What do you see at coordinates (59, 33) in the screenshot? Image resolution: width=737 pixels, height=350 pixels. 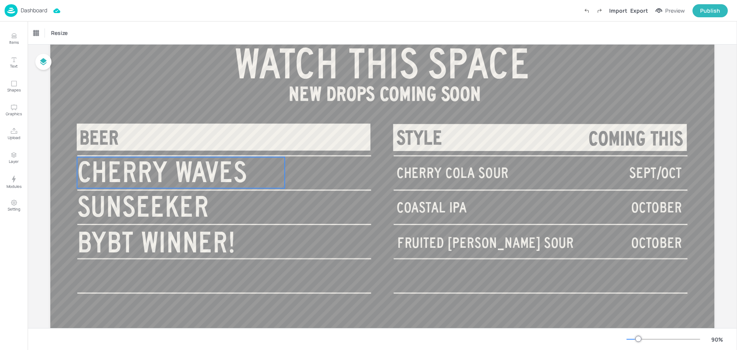 I see `span: Resize` at bounding box center [59, 33].